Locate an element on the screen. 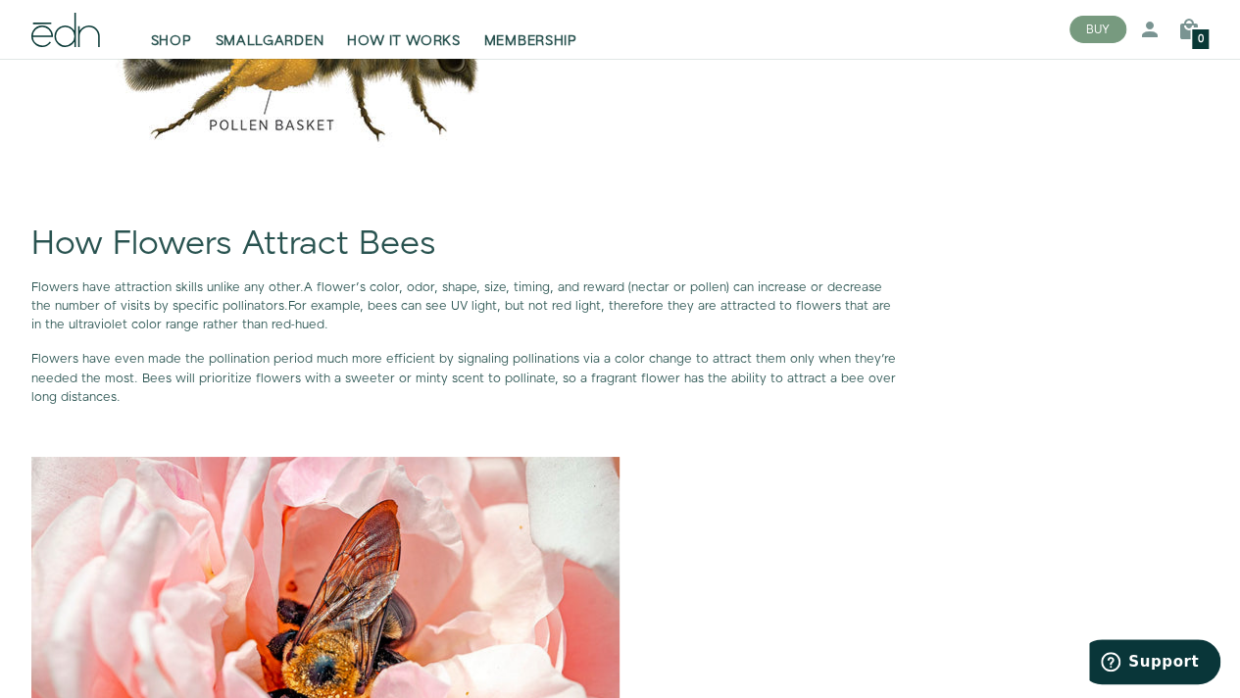 The image size is (1240, 698). a: SMALLGARDEN is located at coordinates (269, 29).